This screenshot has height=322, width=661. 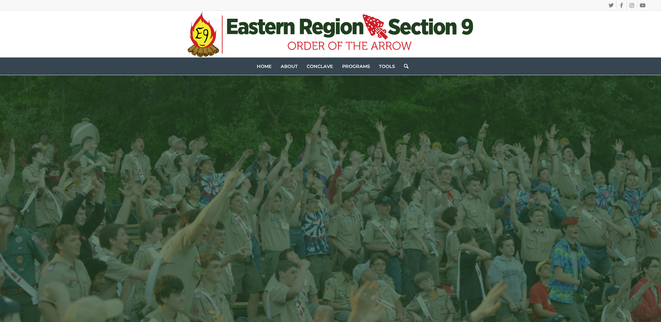 I want to click on a: Search, so click(x=404, y=66).